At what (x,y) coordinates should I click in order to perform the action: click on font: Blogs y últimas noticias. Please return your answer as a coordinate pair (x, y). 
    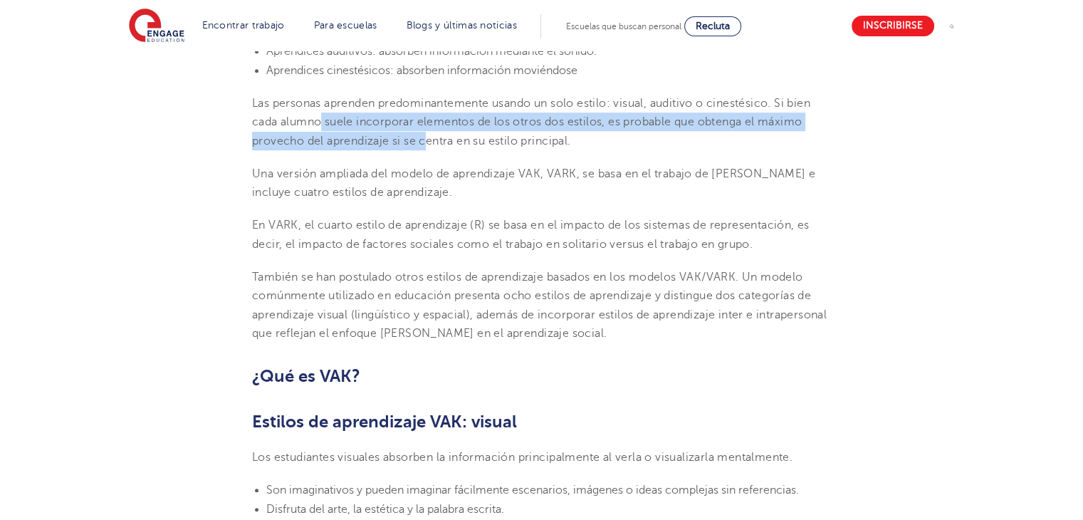
    Looking at the image, I should click on (461, 25).